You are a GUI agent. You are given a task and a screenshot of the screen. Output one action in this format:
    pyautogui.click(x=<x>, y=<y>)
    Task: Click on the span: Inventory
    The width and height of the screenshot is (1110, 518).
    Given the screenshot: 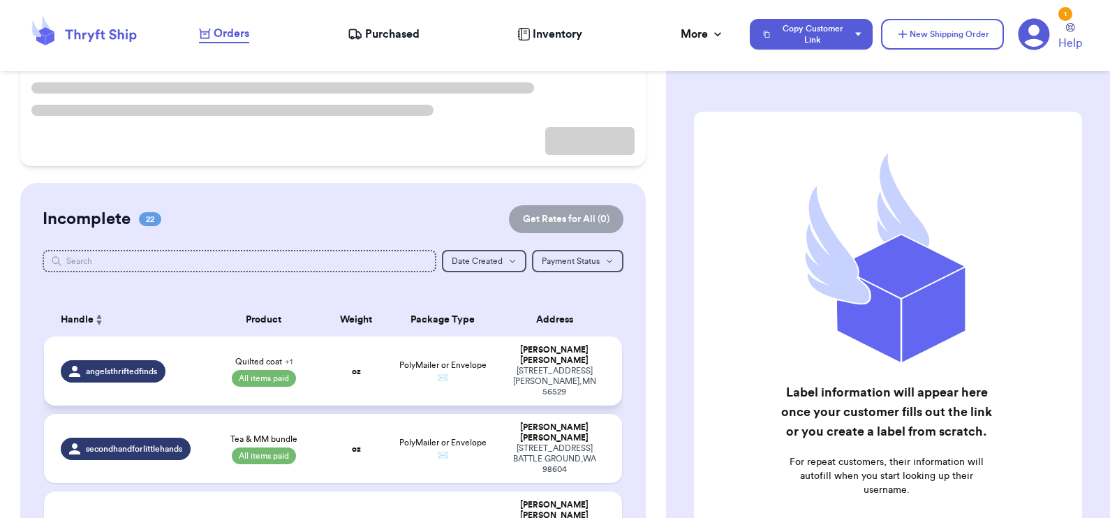 What is the action you would take?
    pyautogui.click(x=557, y=34)
    